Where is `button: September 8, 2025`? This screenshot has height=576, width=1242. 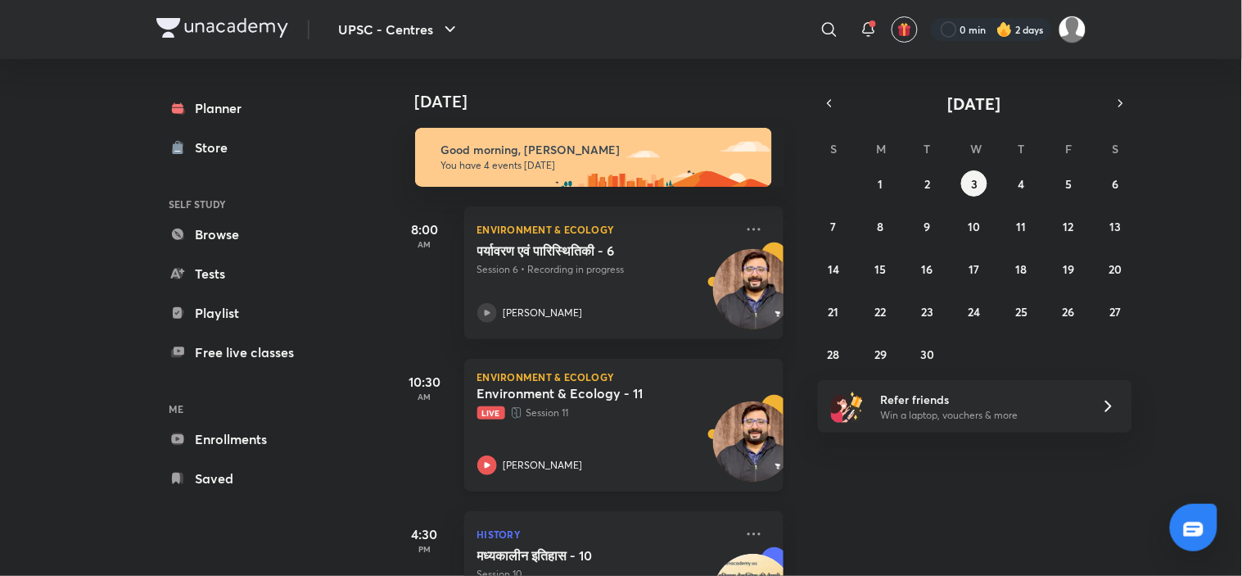 button: September 8, 2025 is located at coordinates (881, 226).